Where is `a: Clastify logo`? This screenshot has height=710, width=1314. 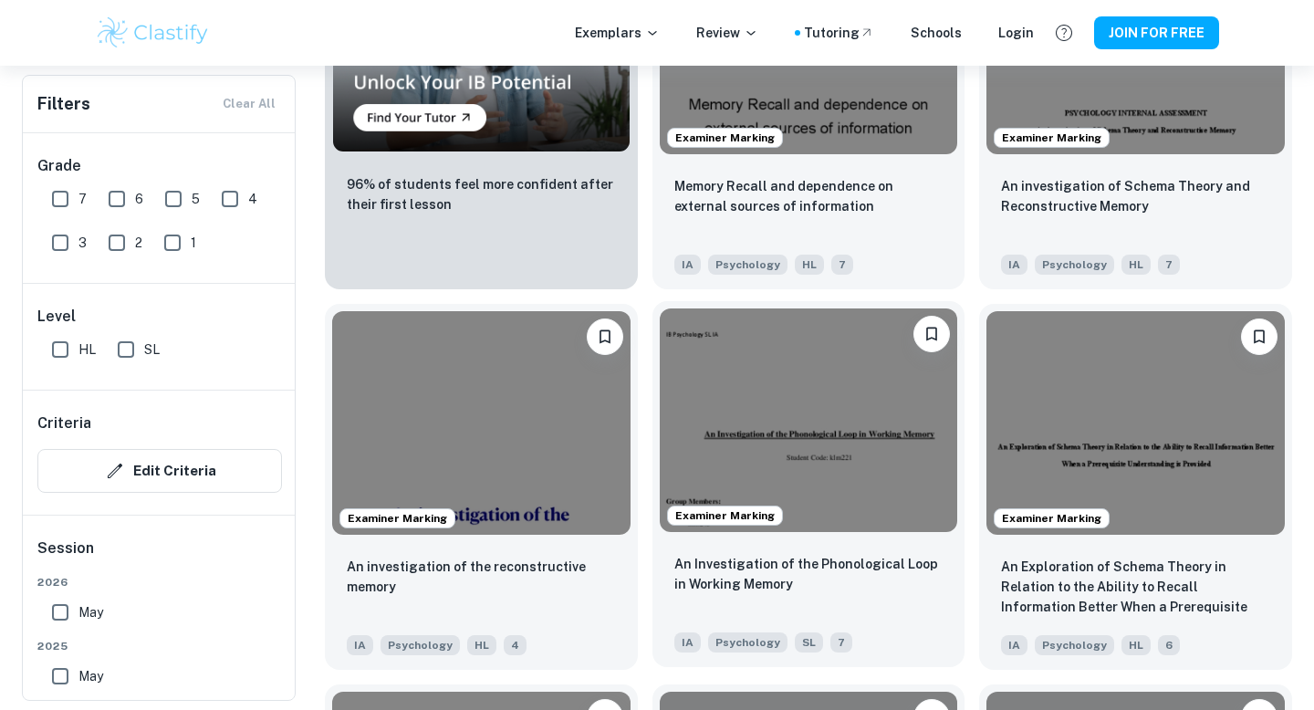
a: Clastify logo is located at coordinates (152, 33).